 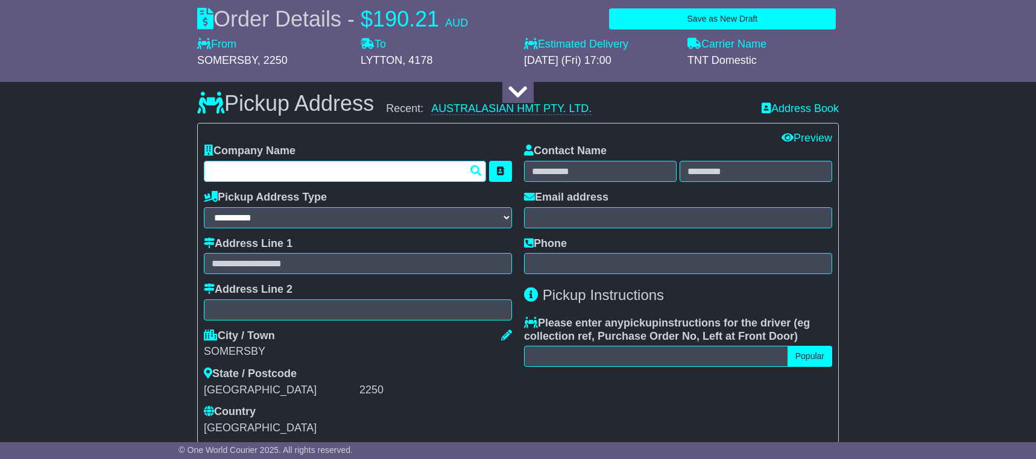 I want to click on span: AUD, so click(x=456, y=23).